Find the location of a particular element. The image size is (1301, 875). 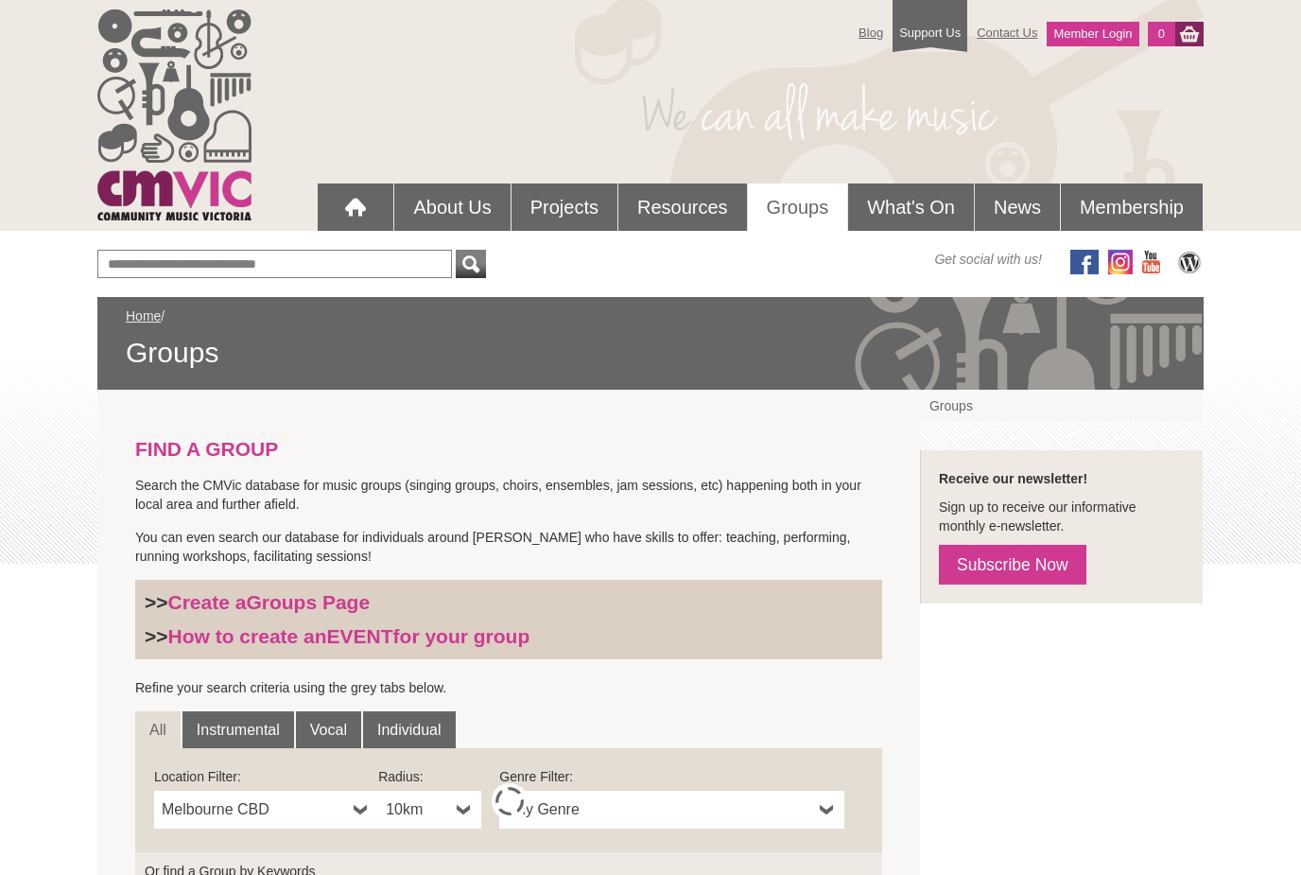

a: Any Genre is located at coordinates (671, 809).